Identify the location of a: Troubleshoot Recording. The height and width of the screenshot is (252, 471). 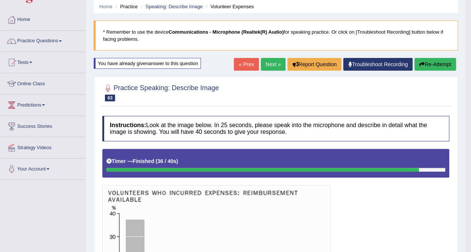
(377, 64).